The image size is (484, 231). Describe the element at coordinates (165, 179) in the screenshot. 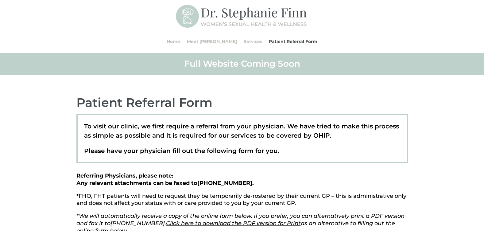

I see `strong: Referring Physicians, please note: Any relevant attachments can be faxed to .` at that location.